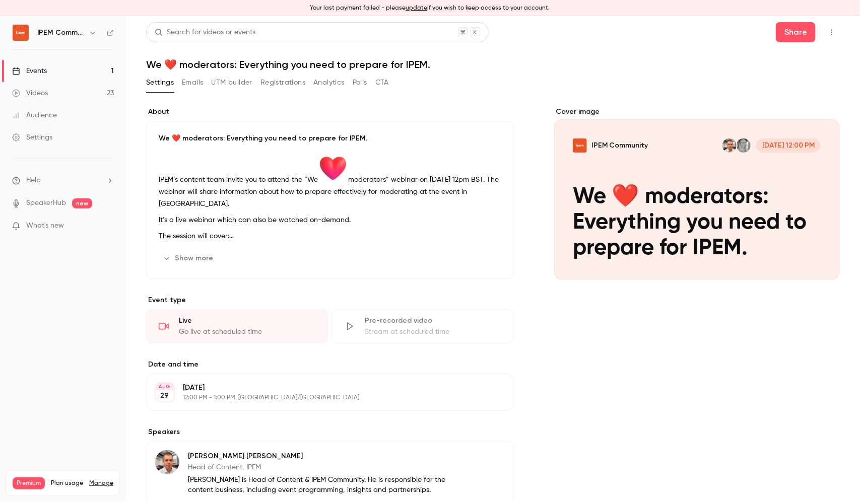 This screenshot has width=860, height=502. Describe the element at coordinates (29, 71) in the screenshot. I see `div: Events` at that location.